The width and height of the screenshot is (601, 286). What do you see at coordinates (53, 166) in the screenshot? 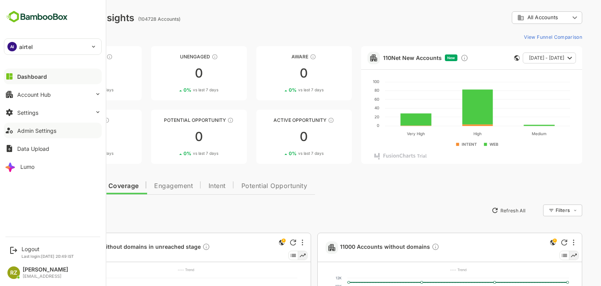
I see `button: Lumo` at bounding box center [53, 166].